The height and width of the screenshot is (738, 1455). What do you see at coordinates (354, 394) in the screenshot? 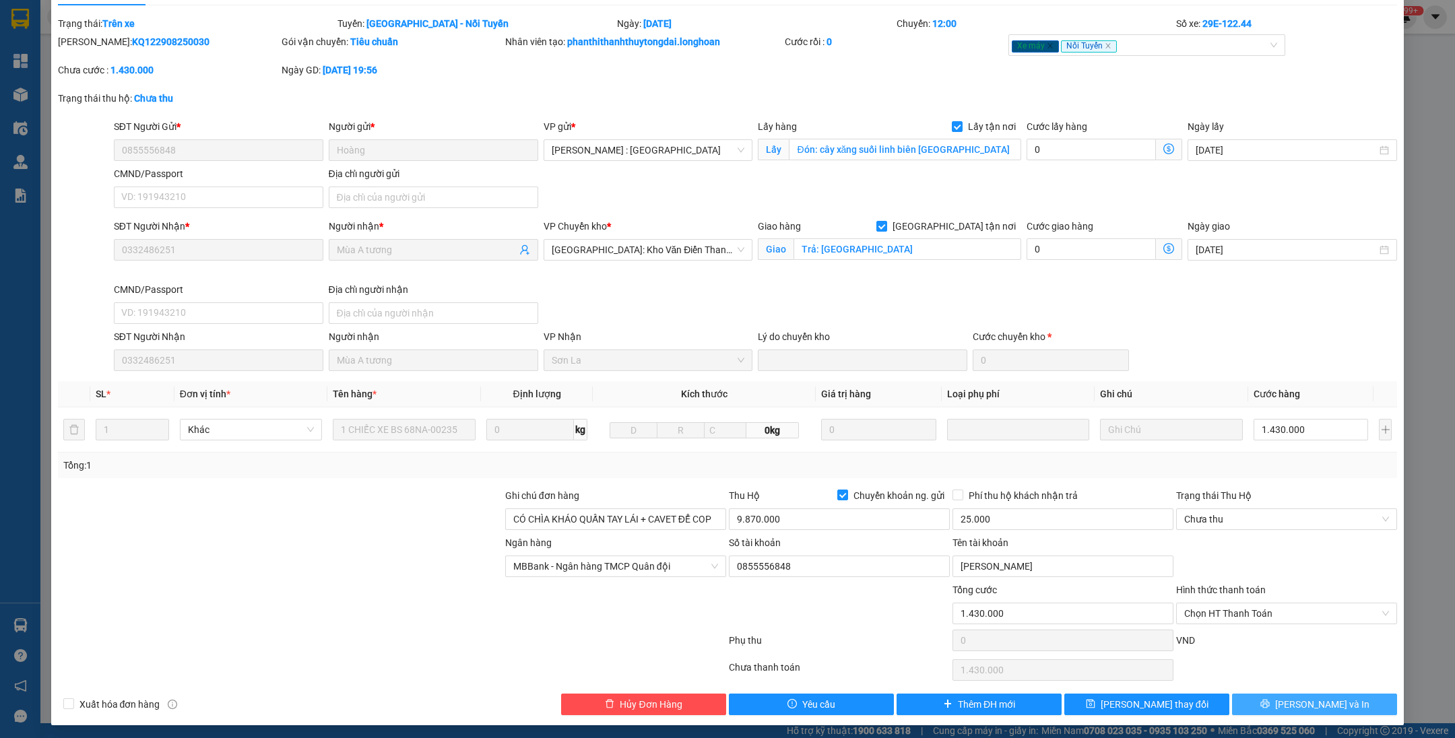
I see `span: Tên hàng` at bounding box center [354, 394].